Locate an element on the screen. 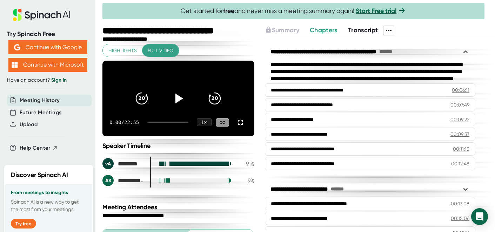  span: Future Meetings is located at coordinates (40, 113).